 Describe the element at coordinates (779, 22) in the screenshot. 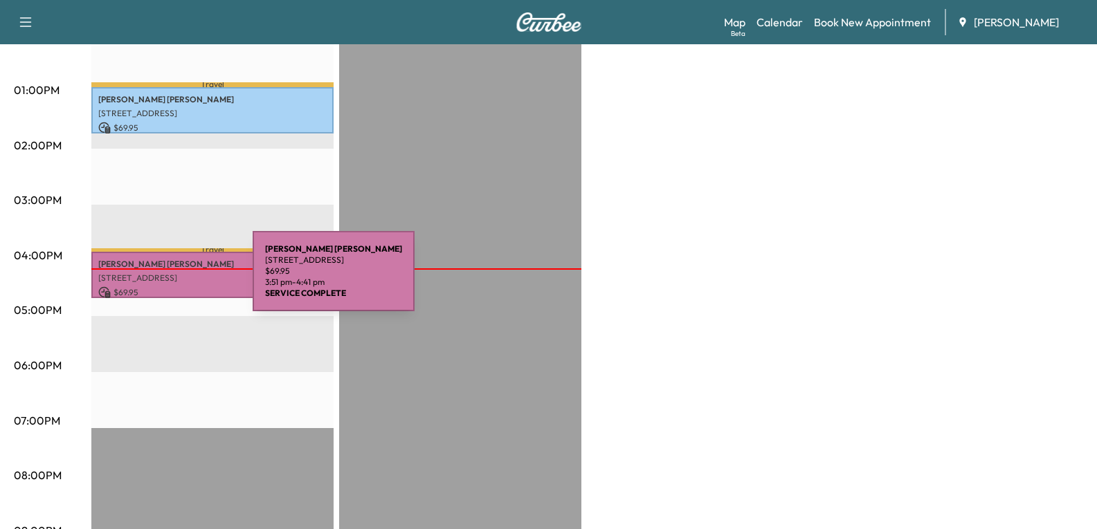

I see `a: Calendar` at that location.